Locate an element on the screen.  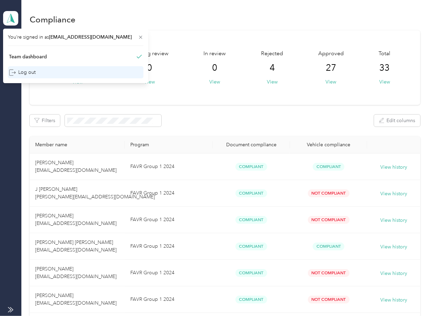
h1: Compliance is located at coordinates (52, 19).